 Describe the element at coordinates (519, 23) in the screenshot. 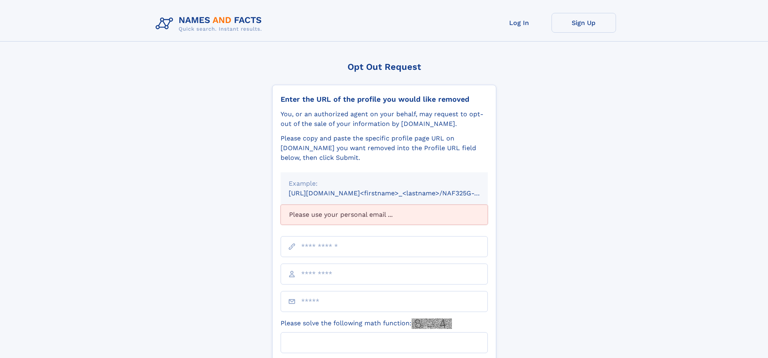

I see `a: Log In` at that location.